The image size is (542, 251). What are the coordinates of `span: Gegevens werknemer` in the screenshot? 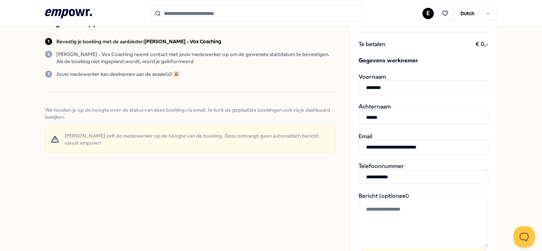 It's located at (423, 61).